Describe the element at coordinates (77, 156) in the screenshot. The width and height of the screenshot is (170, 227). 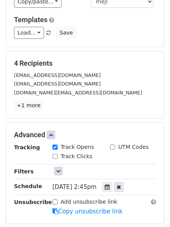
I see `label: Track Clicks` at that location.